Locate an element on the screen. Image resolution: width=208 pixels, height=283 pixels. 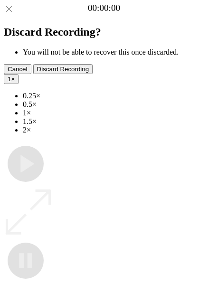
li: 1× is located at coordinates (113, 113).